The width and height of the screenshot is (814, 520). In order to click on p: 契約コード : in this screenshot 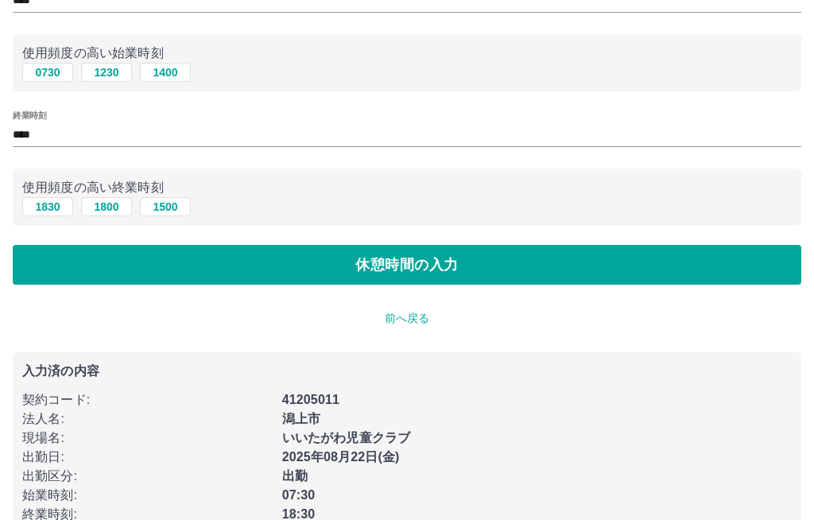, I will do `click(147, 400)`.